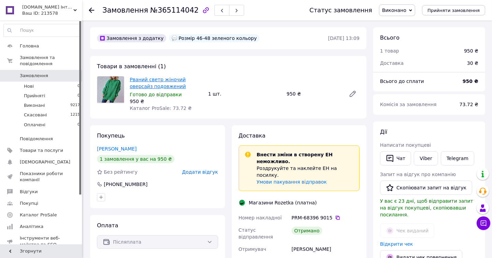 This screenshot has width=492, height=258. I want to click on span: Всього, so click(390, 38).